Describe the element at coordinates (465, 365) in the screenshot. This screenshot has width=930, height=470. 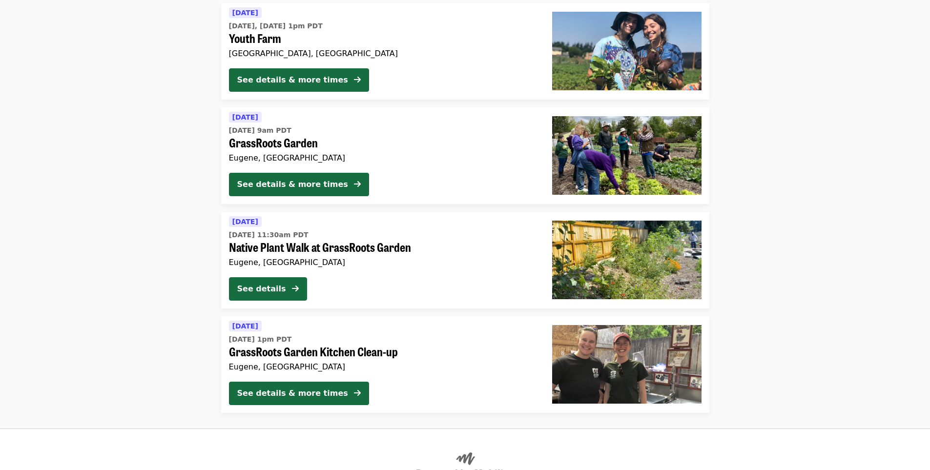
I see `a: See details for "GrassRoots Garden Kitchen Clean-up"` at that location.